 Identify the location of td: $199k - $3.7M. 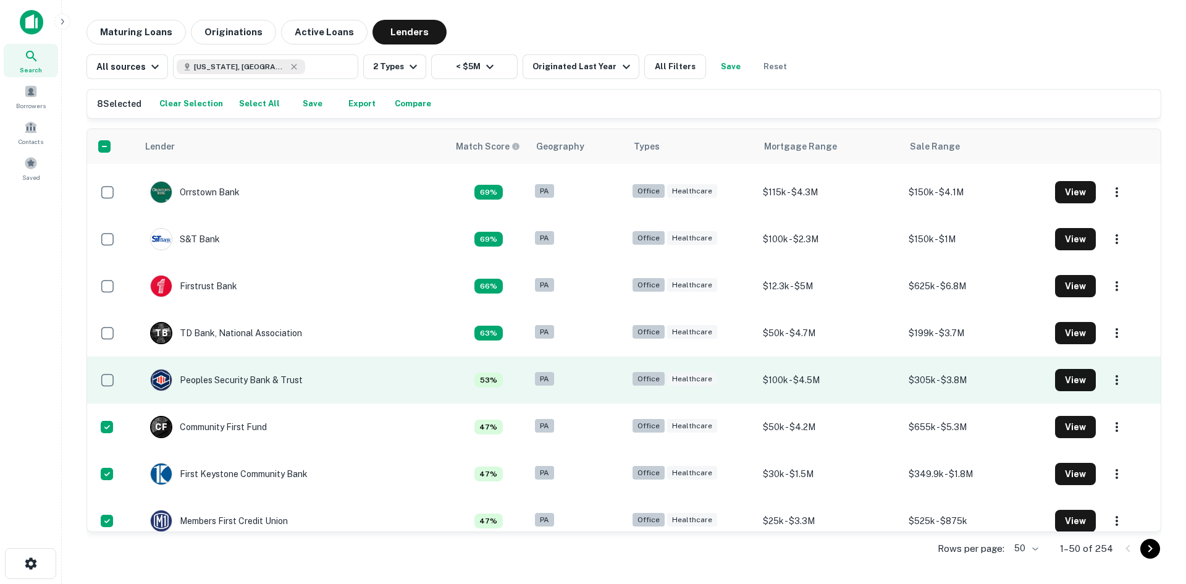
(975, 333).